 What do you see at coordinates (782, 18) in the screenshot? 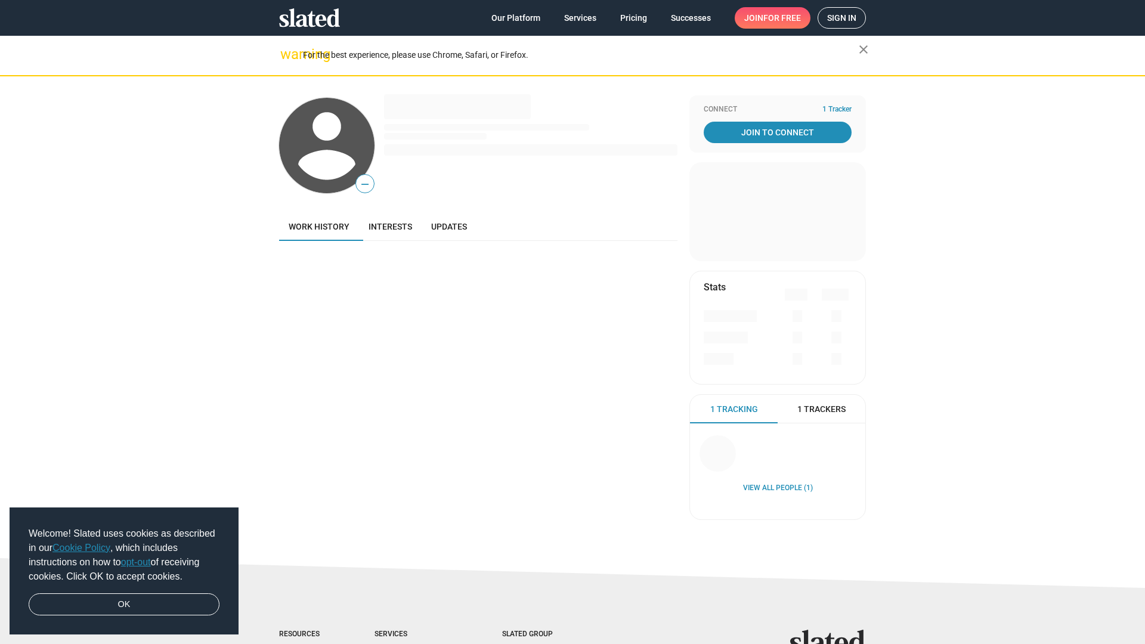
I see `span: for free` at bounding box center [782, 18].